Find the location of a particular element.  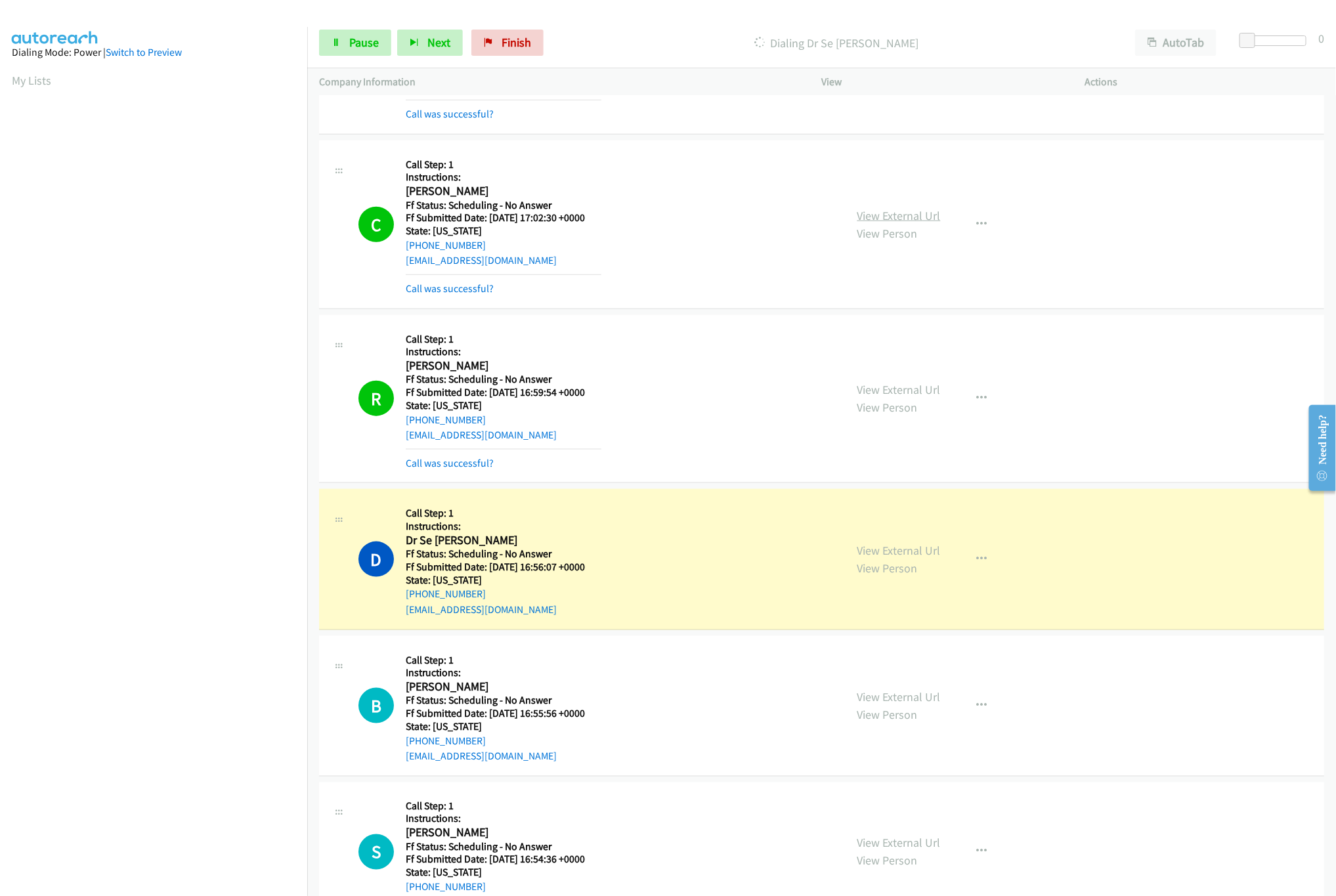

a: My Lists is located at coordinates (32, 80).